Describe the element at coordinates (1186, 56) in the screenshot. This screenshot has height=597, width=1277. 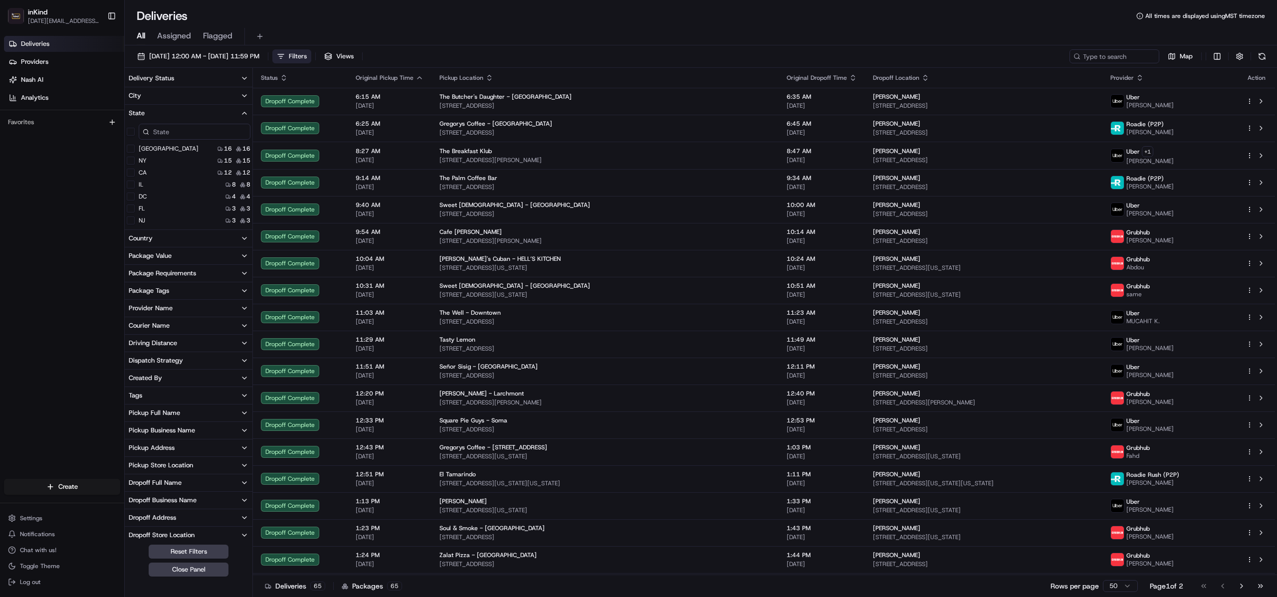
I see `span: Map` at that location.